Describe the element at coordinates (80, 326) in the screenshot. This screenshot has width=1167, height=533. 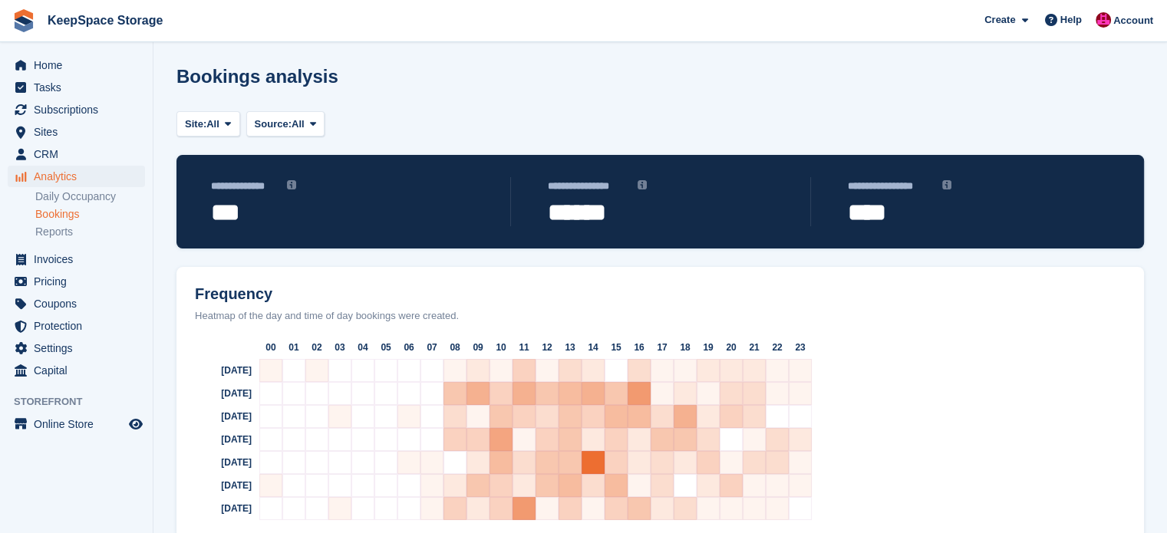
I see `span: Protection` at that location.